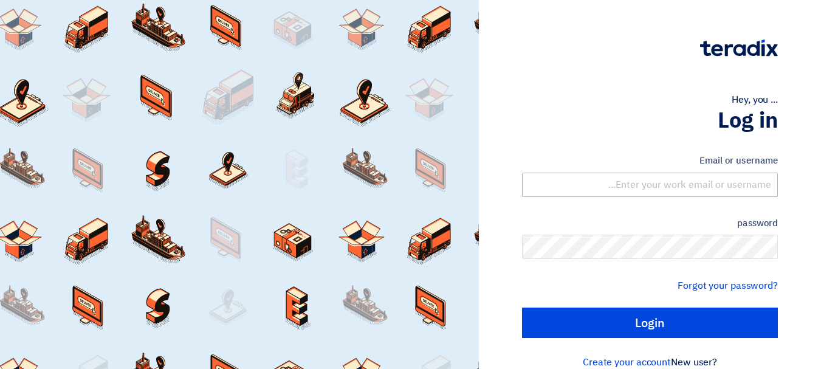 This screenshot has width=821, height=369. I want to click on font: Hey, you ..., so click(755, 100).